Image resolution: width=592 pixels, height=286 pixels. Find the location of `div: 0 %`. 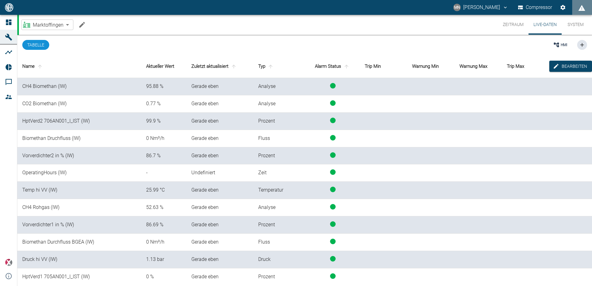

div: 0 % is located at coordinates (164, 277).